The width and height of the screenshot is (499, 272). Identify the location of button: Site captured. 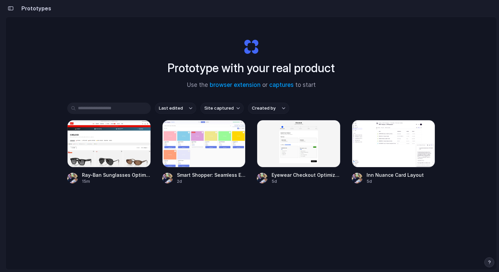
(222, 108).